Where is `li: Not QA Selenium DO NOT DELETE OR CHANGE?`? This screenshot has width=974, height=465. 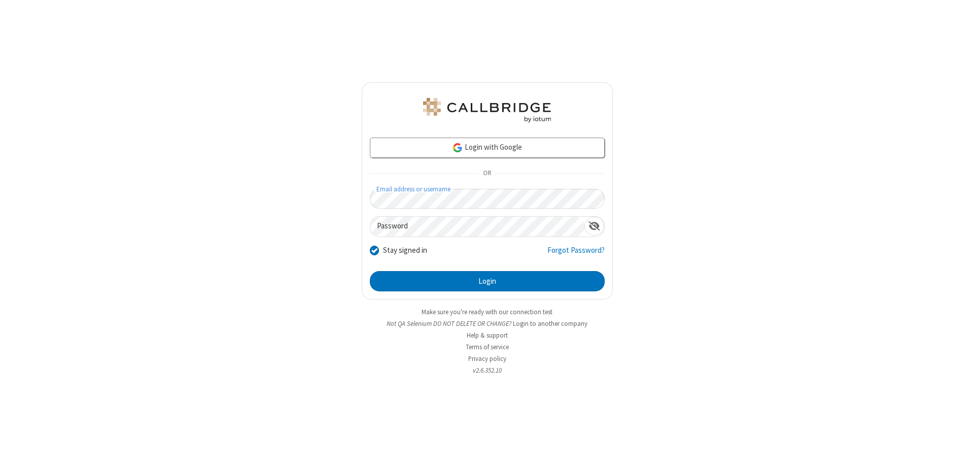 li: Not QA Selenium DO NOT DELETE OR CHANGE? is located at coordinates (487, 323).